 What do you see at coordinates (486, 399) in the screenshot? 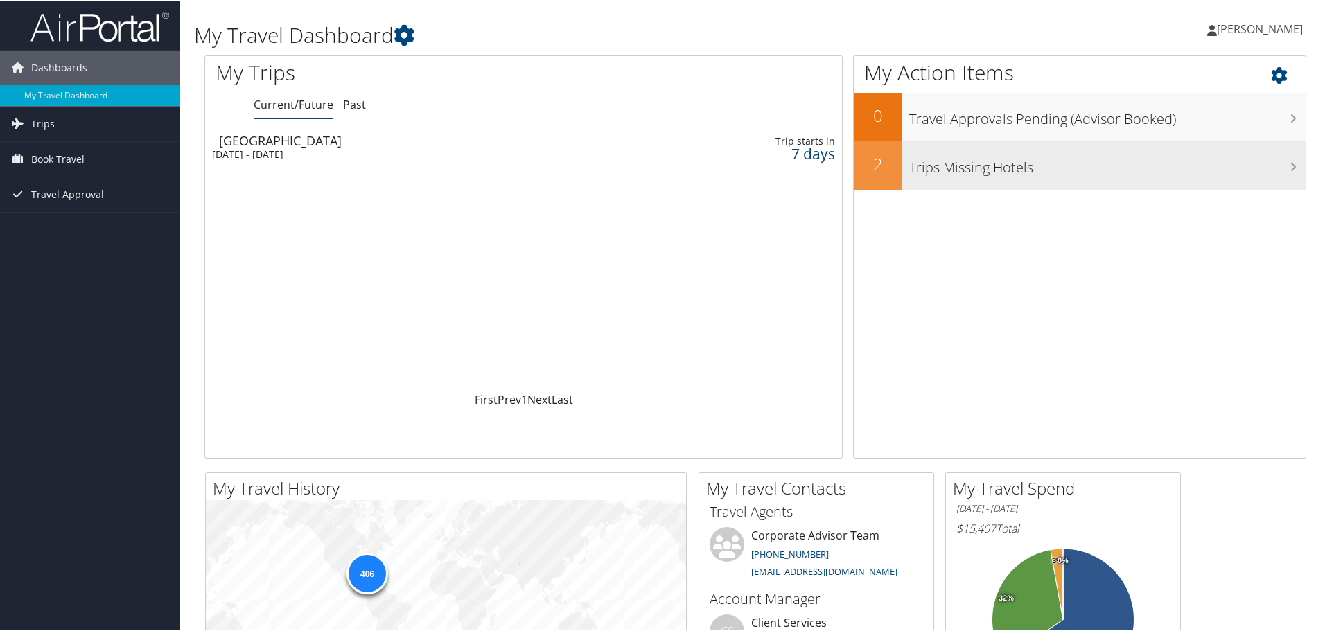
I see `a: First` at bounding box center [486, 399].